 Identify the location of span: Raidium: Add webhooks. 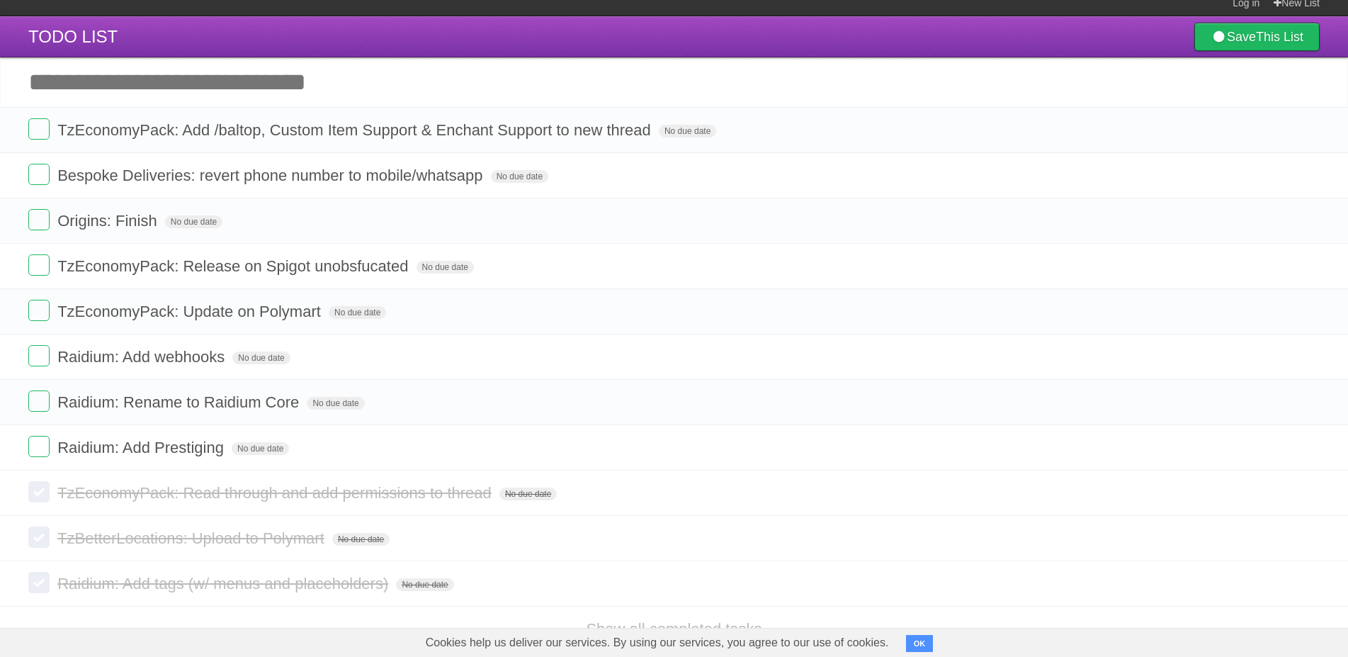
(142, 356).